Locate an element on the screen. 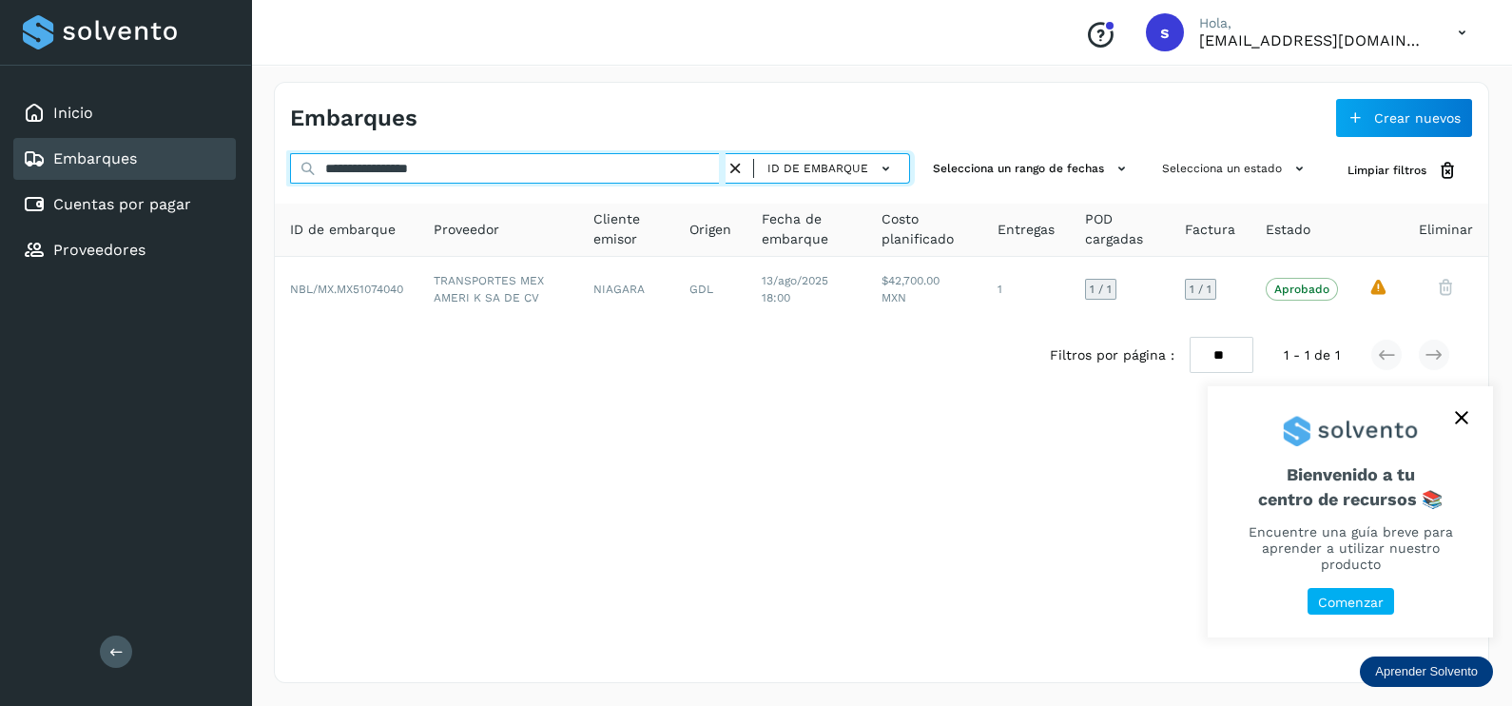  span: POD cargadas is located at coordinates (1119, 229).